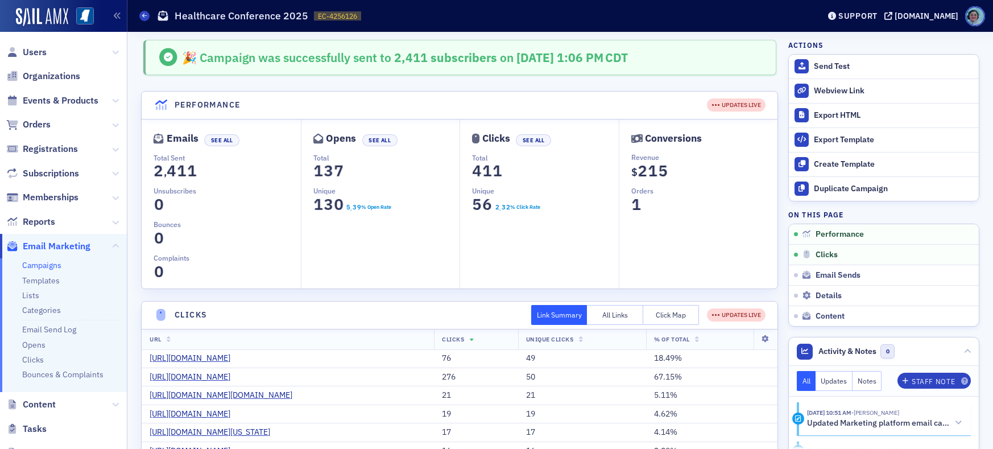  Describe the element at coordinates (559, 315) in the screenshot. I see `button: Link Summary` at that location.